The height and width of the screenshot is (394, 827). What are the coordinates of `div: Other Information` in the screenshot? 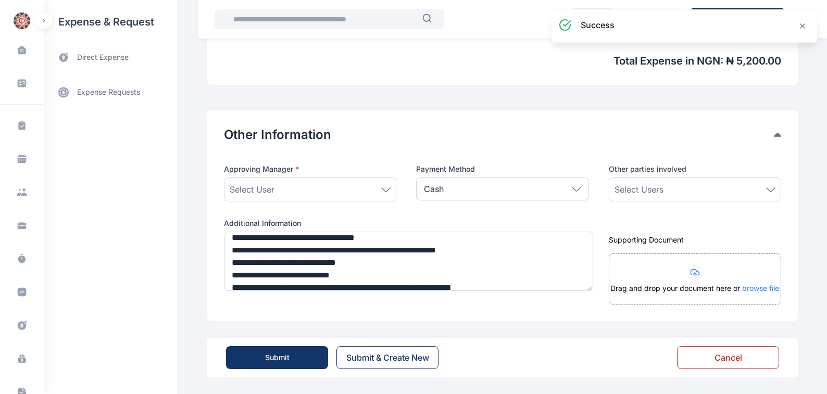 It's located at (502, 135).